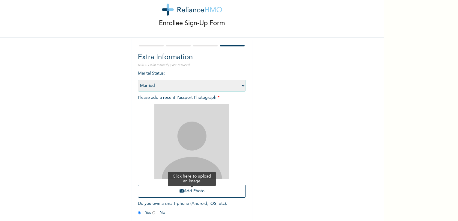  What do you see at coordinates (192, 58) in the screenshot?
I see `h2: Extra Information` at bounding box center [192, 58].